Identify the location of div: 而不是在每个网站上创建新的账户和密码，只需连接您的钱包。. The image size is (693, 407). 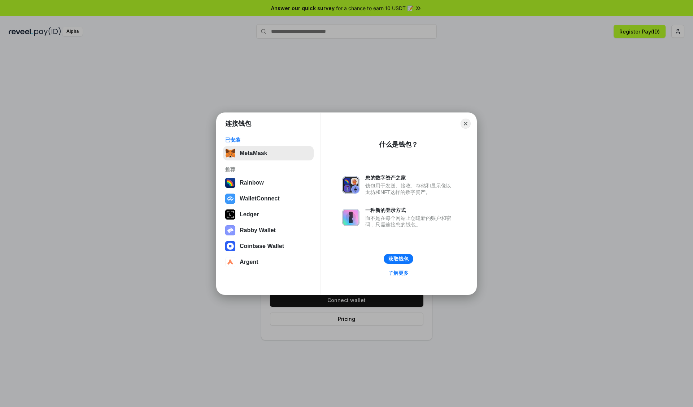
(410, 221).